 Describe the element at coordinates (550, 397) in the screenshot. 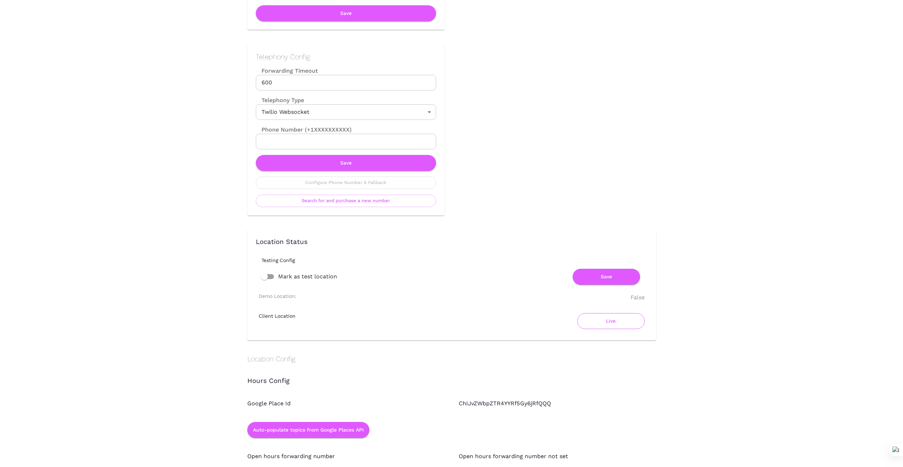

I see `div: ChIJvZWbpZTR4YYRf5Gy6jRfQQQ` at that location.